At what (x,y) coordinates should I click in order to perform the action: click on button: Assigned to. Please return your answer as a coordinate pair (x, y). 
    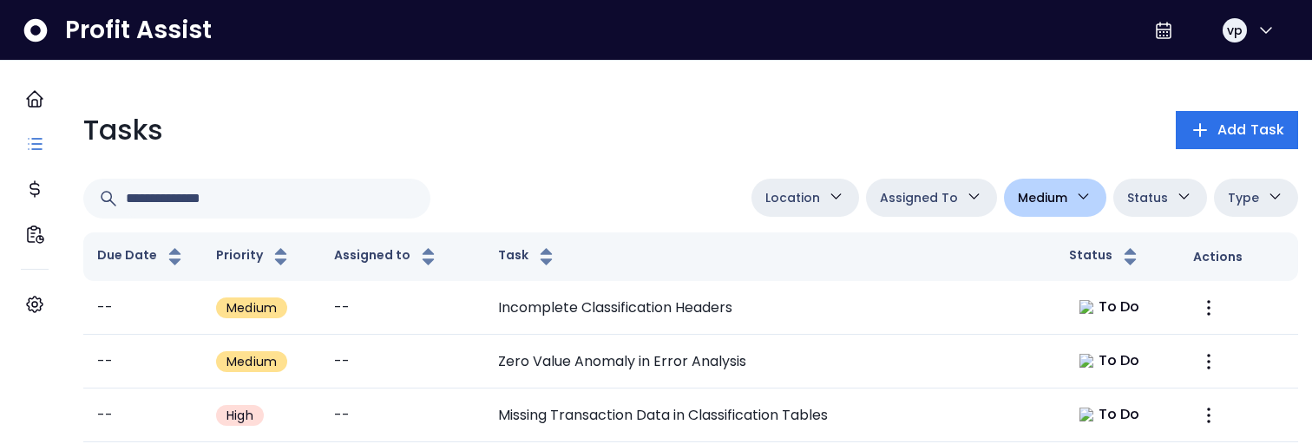
    Looking at the image, I should click on (386, 257).